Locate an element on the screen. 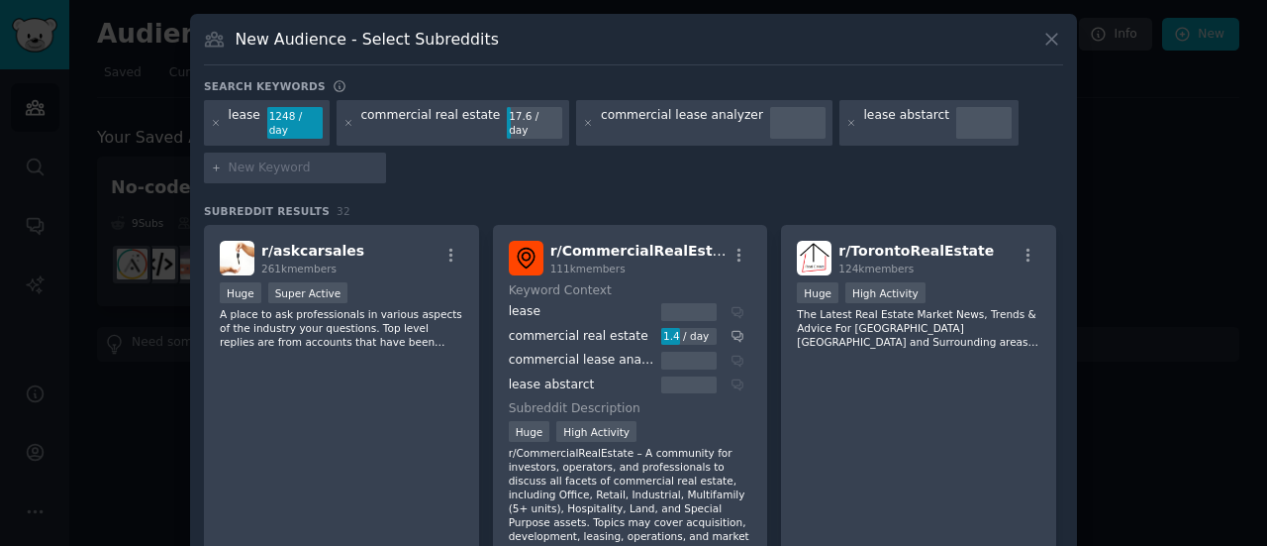 This screenshot has width=1267, height=546. img: askcarsales is located at coordinates (237, 257).